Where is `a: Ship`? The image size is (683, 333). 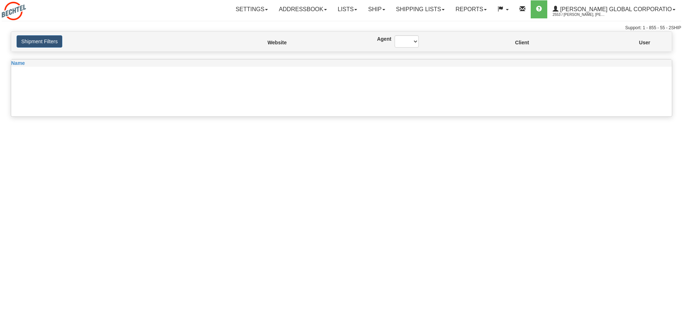
a: Ship is located at coordinates (376, 9).